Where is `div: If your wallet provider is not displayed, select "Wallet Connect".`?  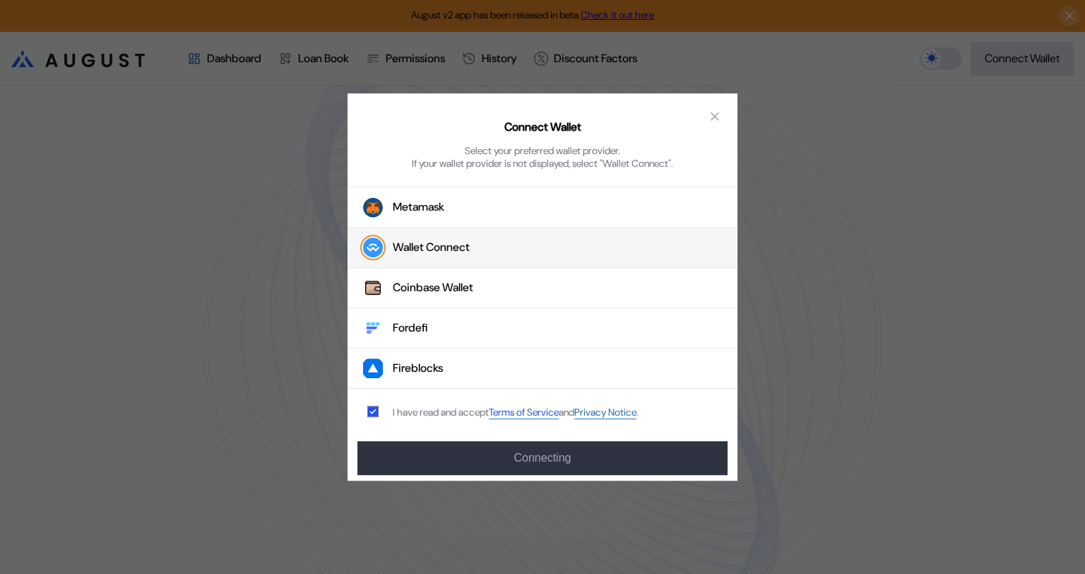 div: If your wallet provider is not displayed, select "Wallet Connect". is located at coordinates (542, 163).